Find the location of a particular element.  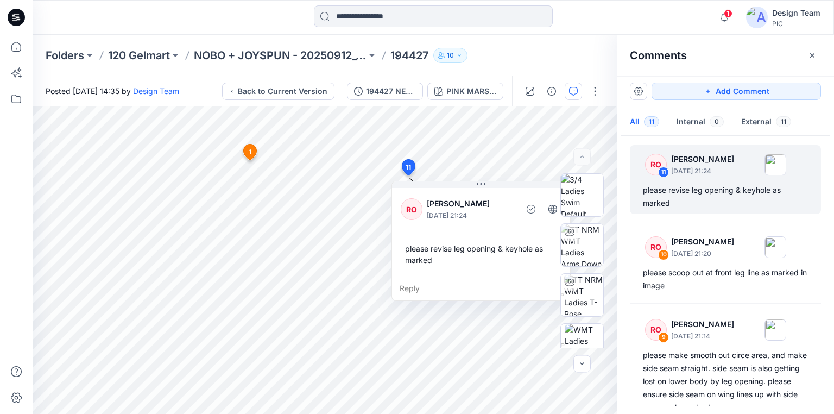

img: 3/4 Ladies Swim Default is located at coordinates (582, 195).